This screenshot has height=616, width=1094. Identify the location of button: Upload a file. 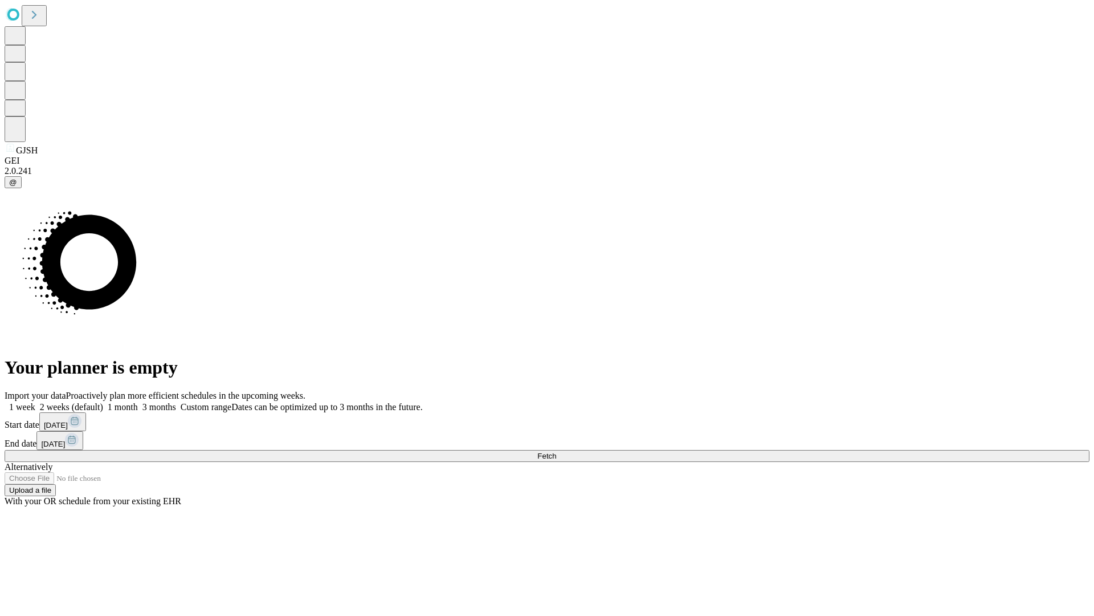
(30, 490).